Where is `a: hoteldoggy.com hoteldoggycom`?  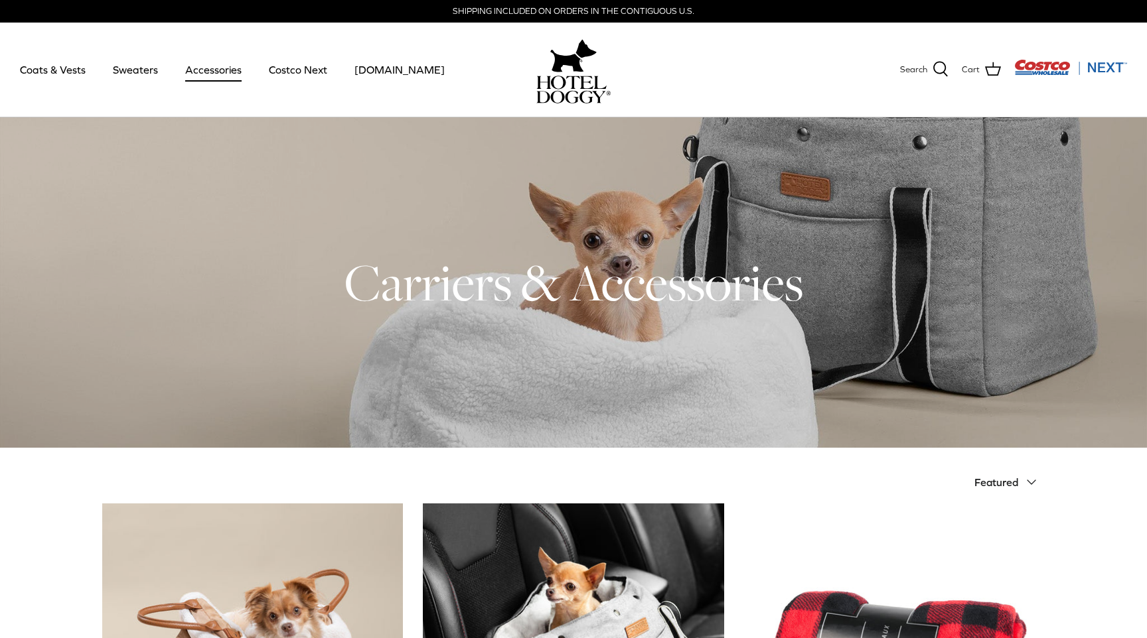
a: hoteldoggy.com hoteldoggycom is located at coordinates (573, 70).